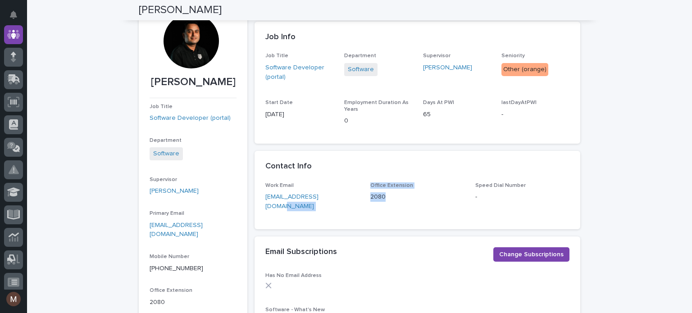 The image size is (692, 313). I want to click on h2: Job Info, so click(280, 37).